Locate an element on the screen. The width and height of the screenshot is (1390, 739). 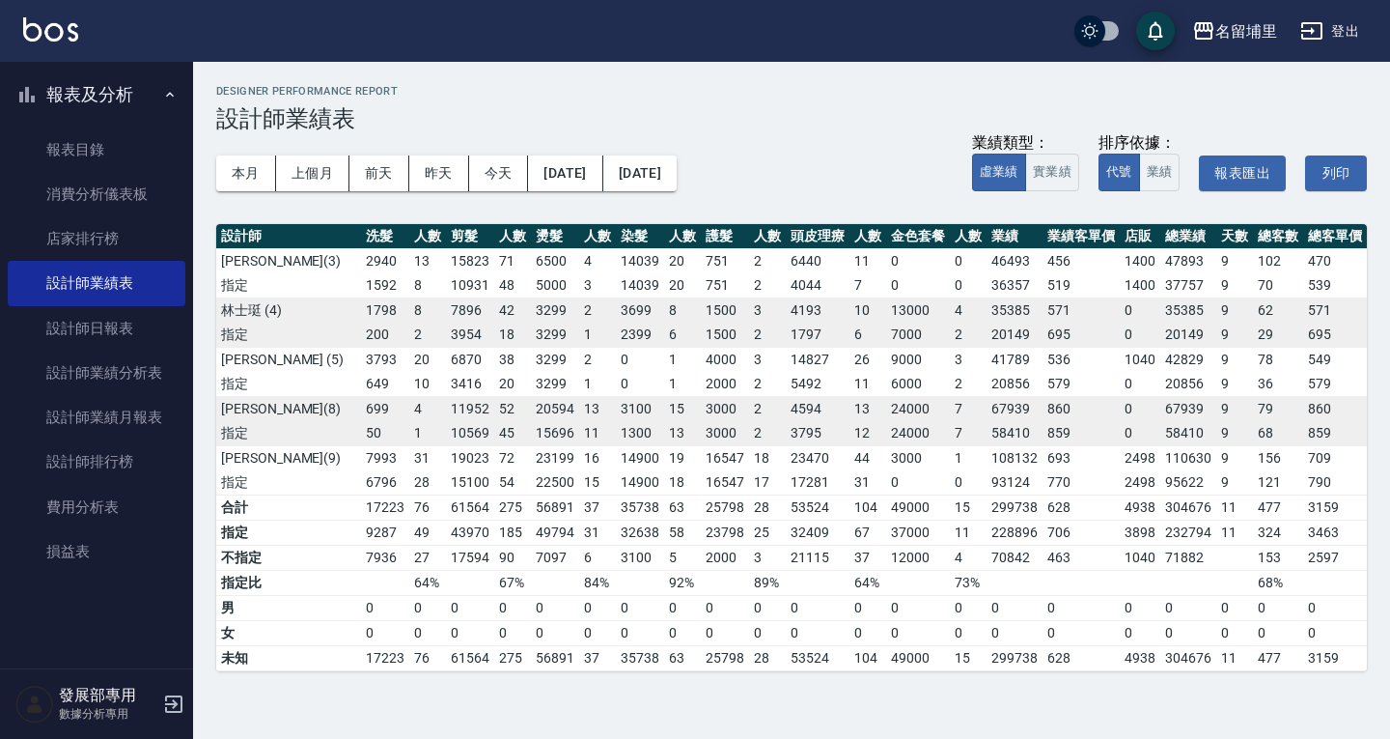
td: 25798 is located at coordinates (725, 507).